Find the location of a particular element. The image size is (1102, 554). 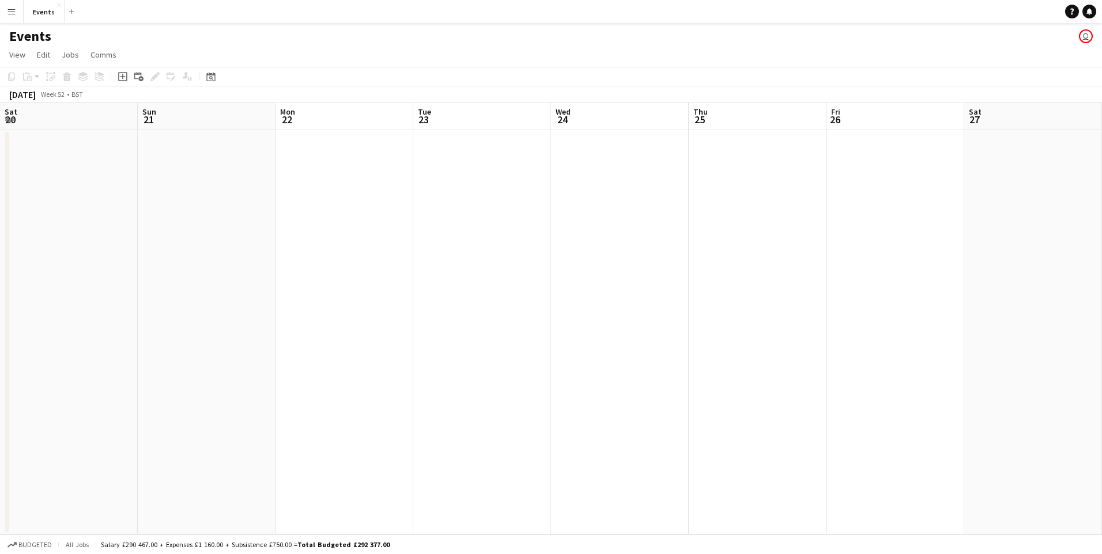

span: Jobs is located at coordinates (70, 55).